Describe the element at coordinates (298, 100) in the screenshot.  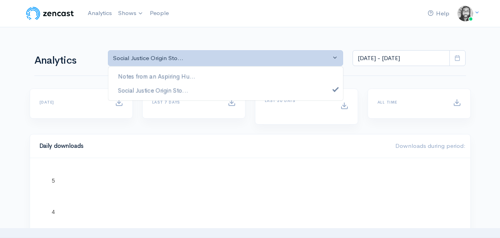
I see `h6: Last 30 days` at that location.